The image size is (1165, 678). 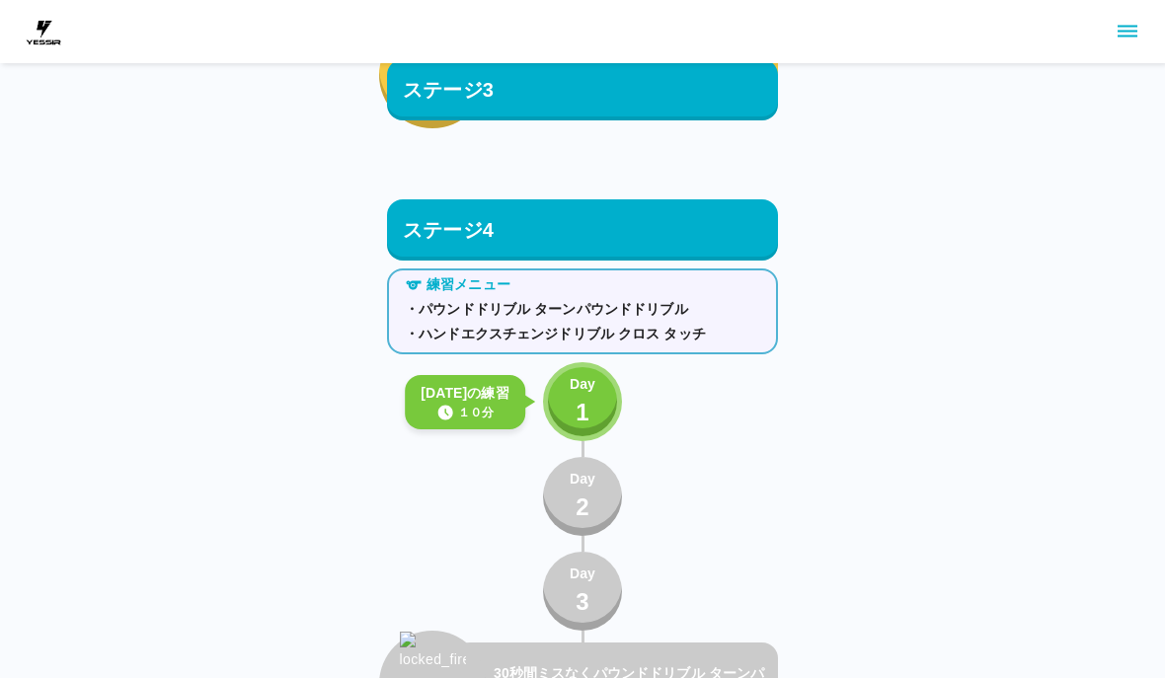 I want to click on p: ステージ4, so click(x=448, y=230).